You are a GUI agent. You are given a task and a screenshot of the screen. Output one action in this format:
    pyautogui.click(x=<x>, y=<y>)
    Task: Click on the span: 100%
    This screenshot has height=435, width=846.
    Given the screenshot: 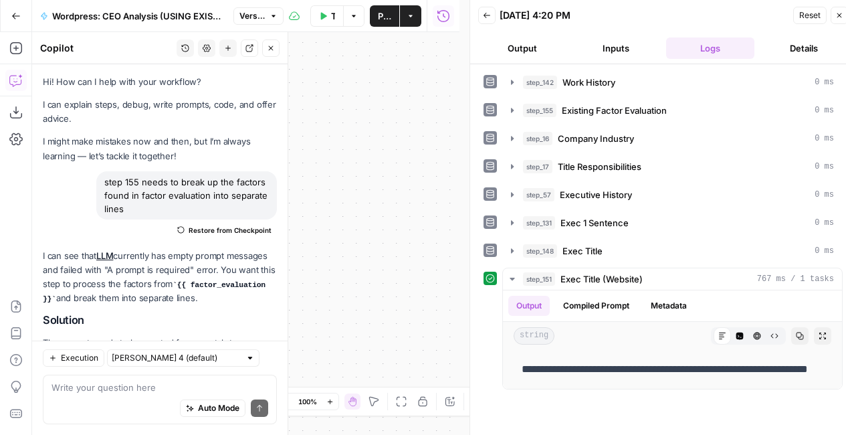 What is the action you would take?
    pyautogui.click(x=308, y=401)
    